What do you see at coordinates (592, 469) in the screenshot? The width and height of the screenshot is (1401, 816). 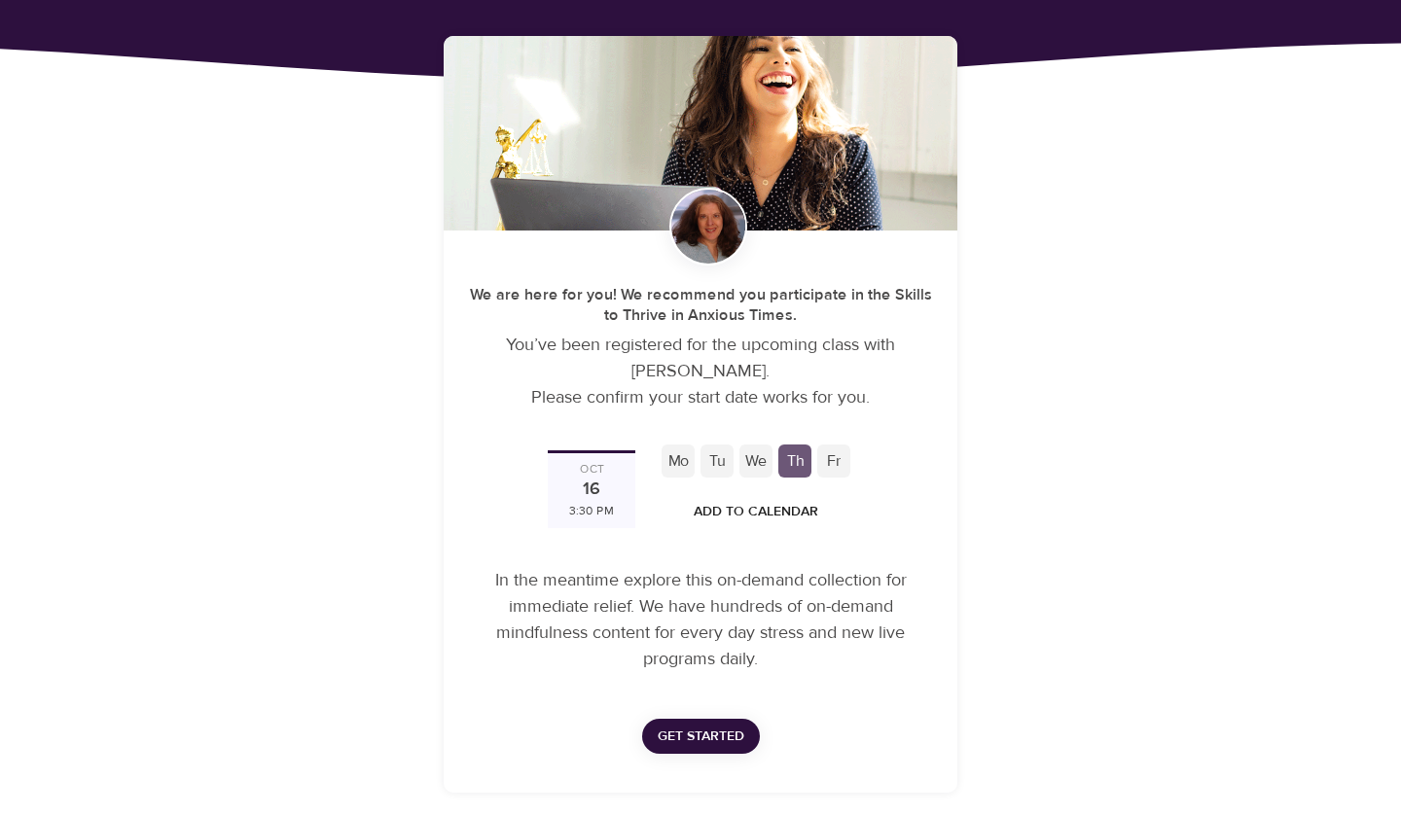 I see `div: Oct` at bounding box center [592, 469].